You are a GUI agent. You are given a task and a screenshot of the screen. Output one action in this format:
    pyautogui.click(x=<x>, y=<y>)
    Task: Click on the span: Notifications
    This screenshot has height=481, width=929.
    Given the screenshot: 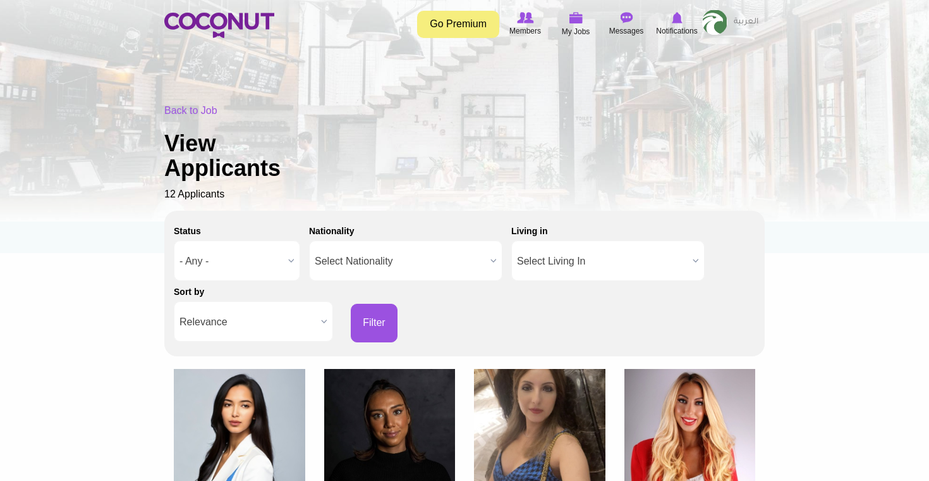 What is the action you would take?
    pyautogui.click(x=677, y=31)
    